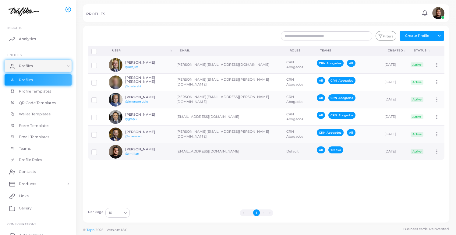 Image resolution: width=456 pixels, height=235 pixels. What do you see at coordinates (38, 196) in the screenshot?
I see `a: Links` at bounding box center [38, 196].